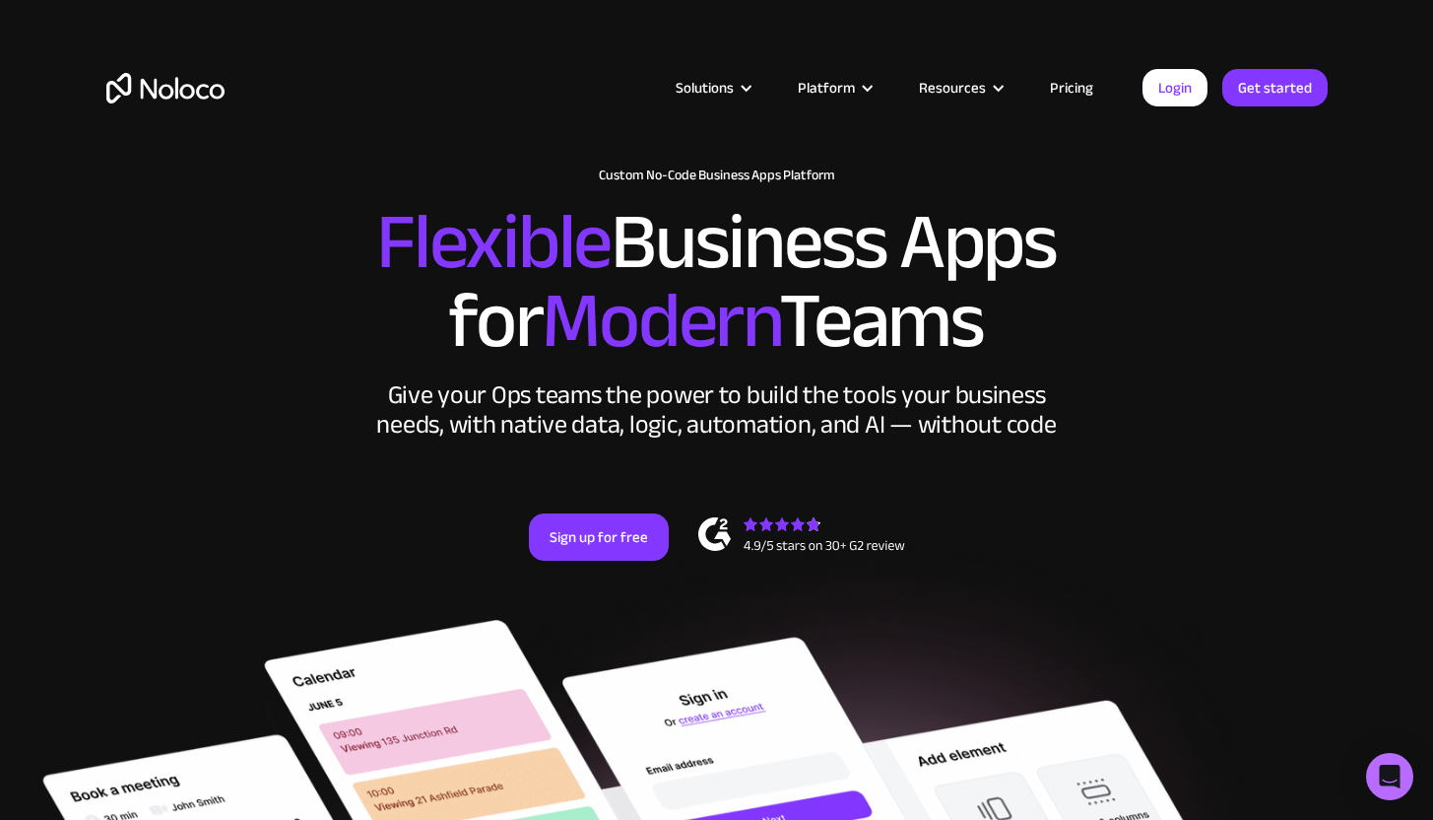 Image resolution: width=1433 pixels, height=820 pixels. Describe the element at coordinates (1072, 88) in the screenshot. I see `a: Pricing` at that location.